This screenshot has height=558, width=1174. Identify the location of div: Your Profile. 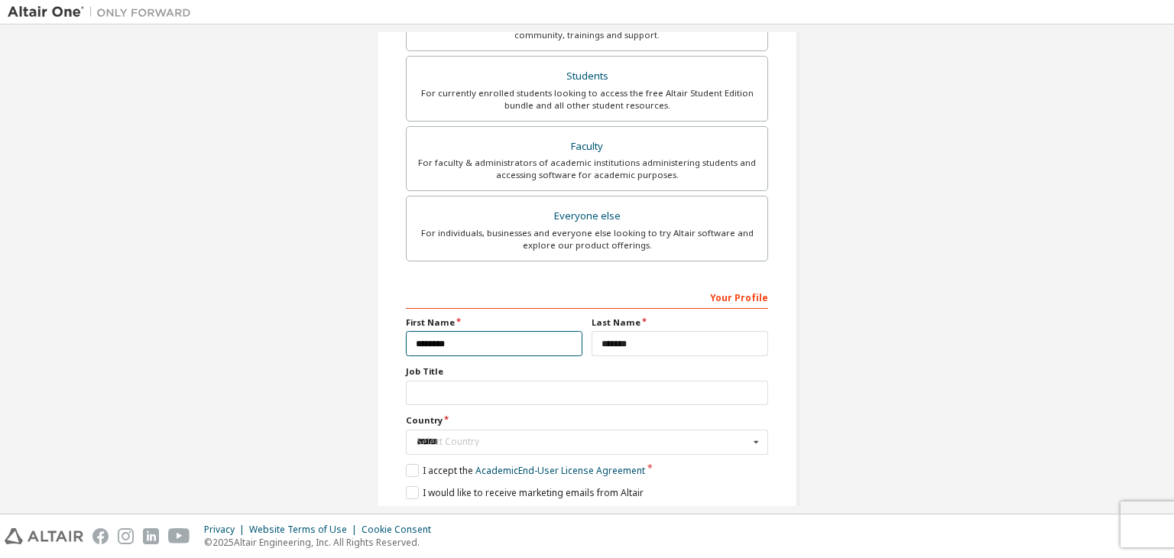
(587, 296).